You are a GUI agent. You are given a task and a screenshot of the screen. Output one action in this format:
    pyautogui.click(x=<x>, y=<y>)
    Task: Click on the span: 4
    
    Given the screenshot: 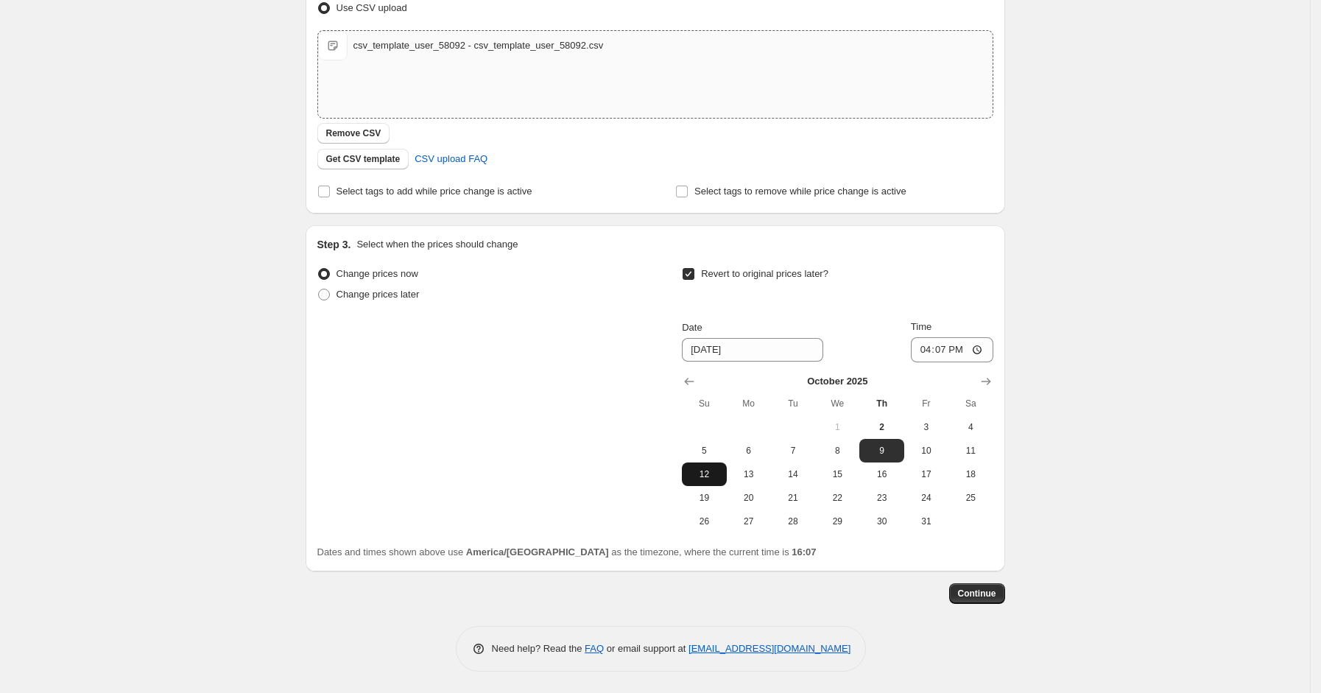 What is the action you would take?
    pyautogui.click(x=970, y=427)
    